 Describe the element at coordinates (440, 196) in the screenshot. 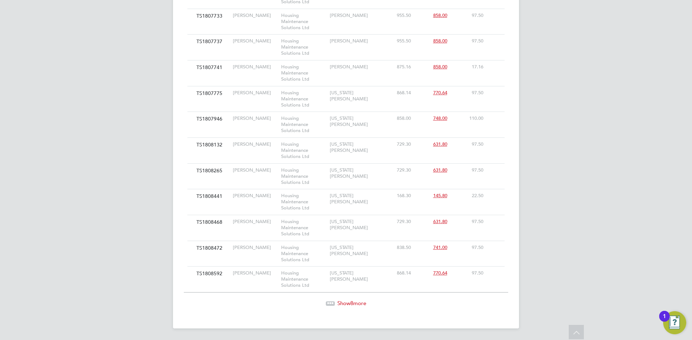

I see `span: 145.80` at that location.